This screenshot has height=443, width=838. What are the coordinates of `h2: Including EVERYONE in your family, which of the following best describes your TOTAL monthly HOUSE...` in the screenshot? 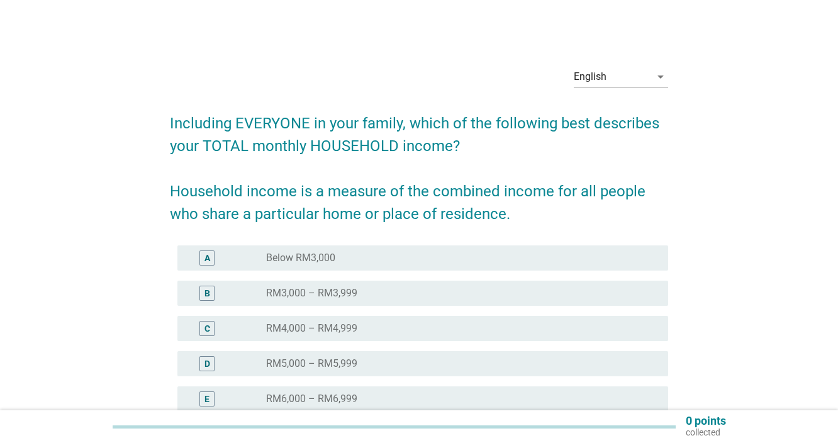 It's located at (419, 162).